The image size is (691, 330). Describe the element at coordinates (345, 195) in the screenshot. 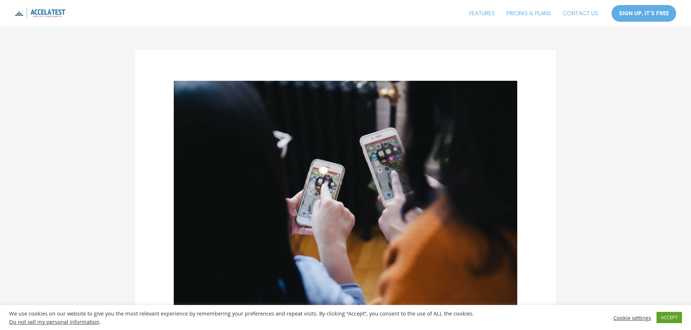

I see `img: User Acceptance Testing` at that location.